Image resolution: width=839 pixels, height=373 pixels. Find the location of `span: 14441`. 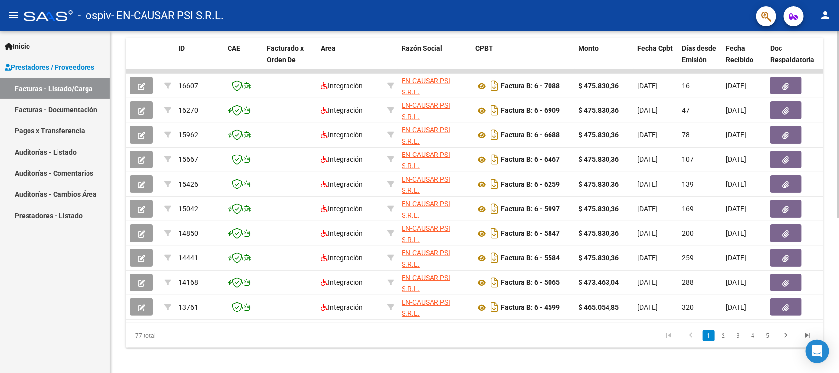

span: 14441 is located at coordinates (188, 258).